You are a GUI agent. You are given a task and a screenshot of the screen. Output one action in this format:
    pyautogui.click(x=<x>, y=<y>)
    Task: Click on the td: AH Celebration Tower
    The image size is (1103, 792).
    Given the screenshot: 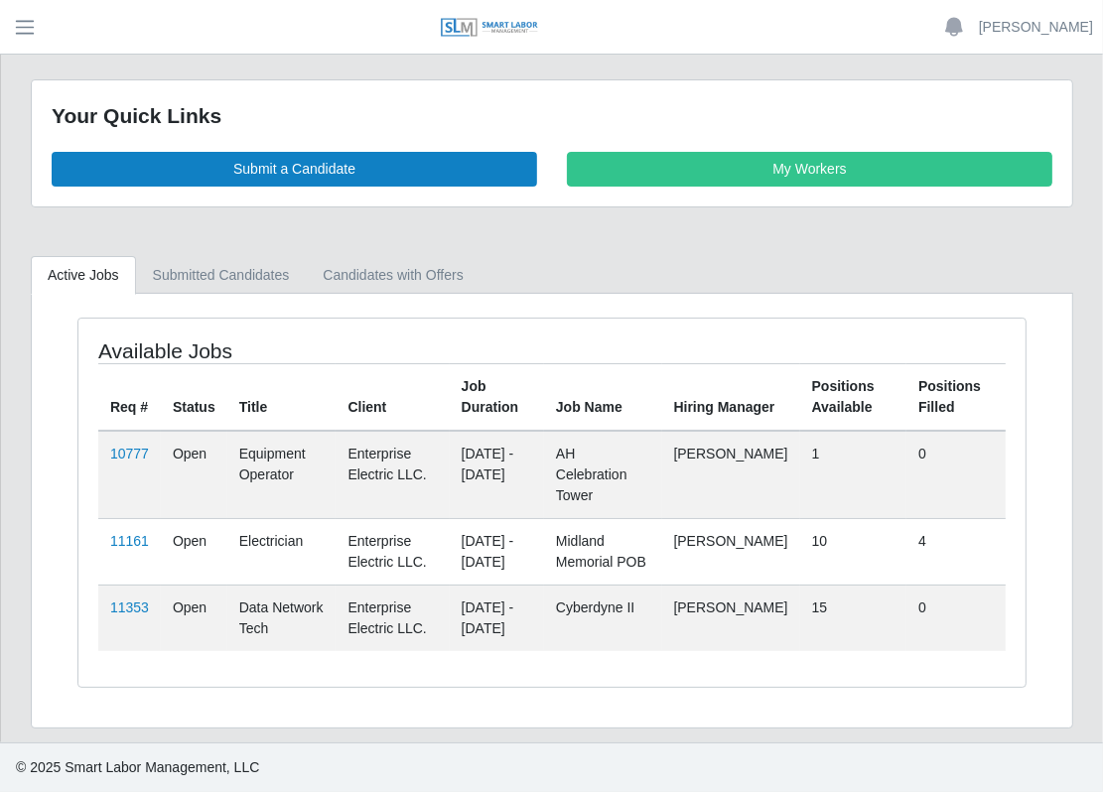 What is the action you would take?
    pyautogui.click(x=602, y=474)
    